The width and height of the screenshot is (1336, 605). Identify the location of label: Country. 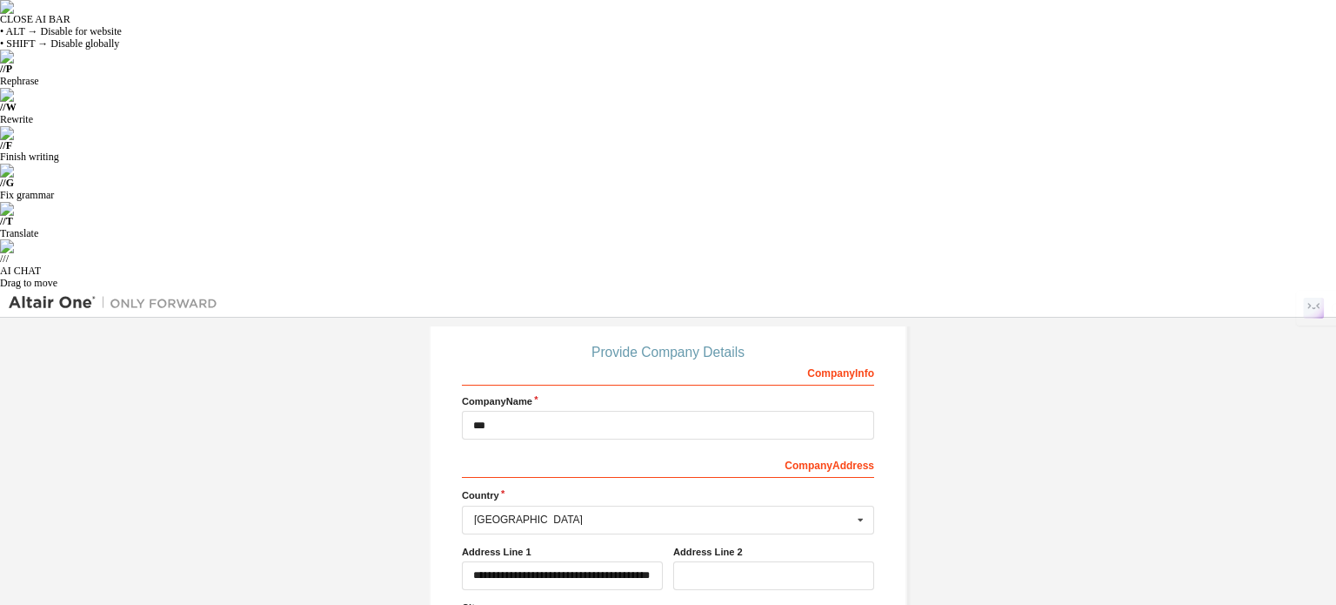
(668, 495).